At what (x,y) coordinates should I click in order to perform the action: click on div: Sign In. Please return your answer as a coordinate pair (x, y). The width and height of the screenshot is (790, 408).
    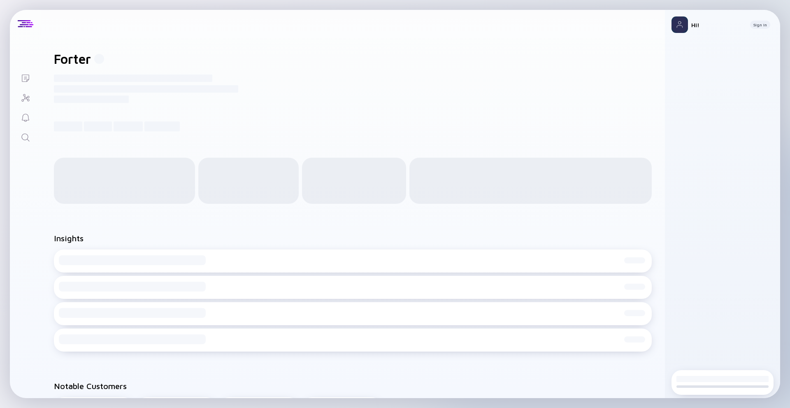
    Looking at the image, I should click on (760, 25).